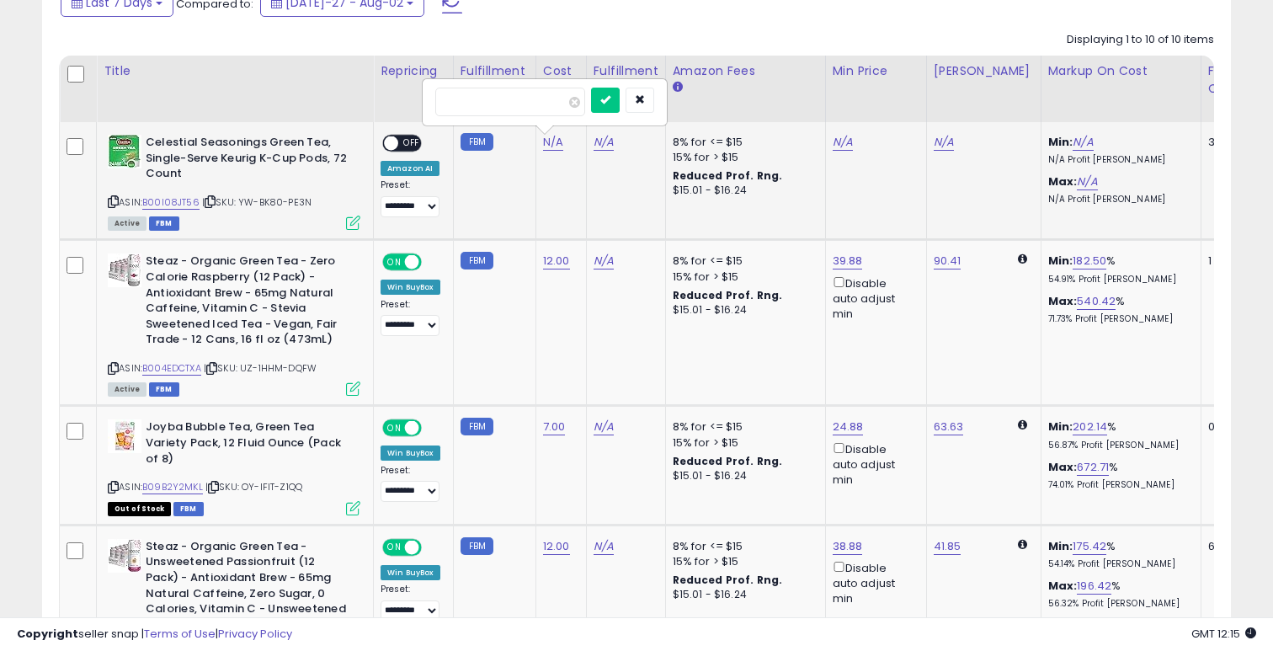 The width and height of the screenshot is (1273, 651). What do you see at coordinates (235, 71) in the screenshot?
I see `div: Title` at bounding box center [235, 71].